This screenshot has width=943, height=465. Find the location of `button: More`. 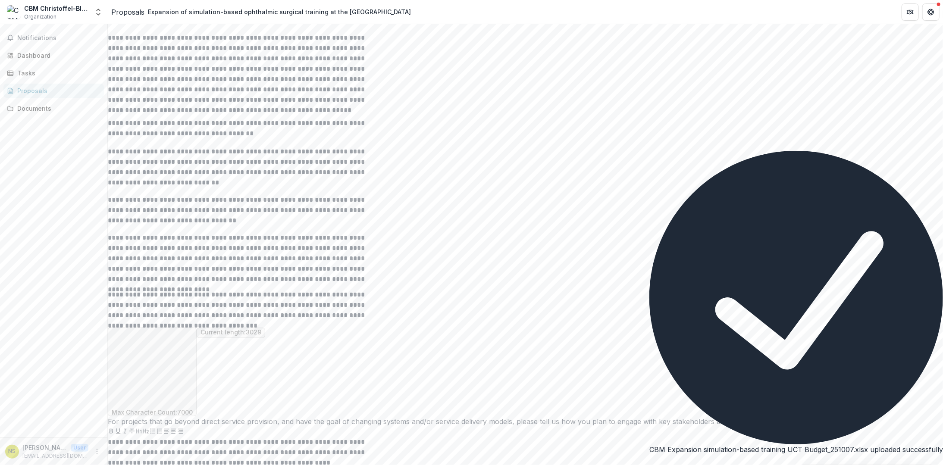

button: More is located at coordinates (97, 452).